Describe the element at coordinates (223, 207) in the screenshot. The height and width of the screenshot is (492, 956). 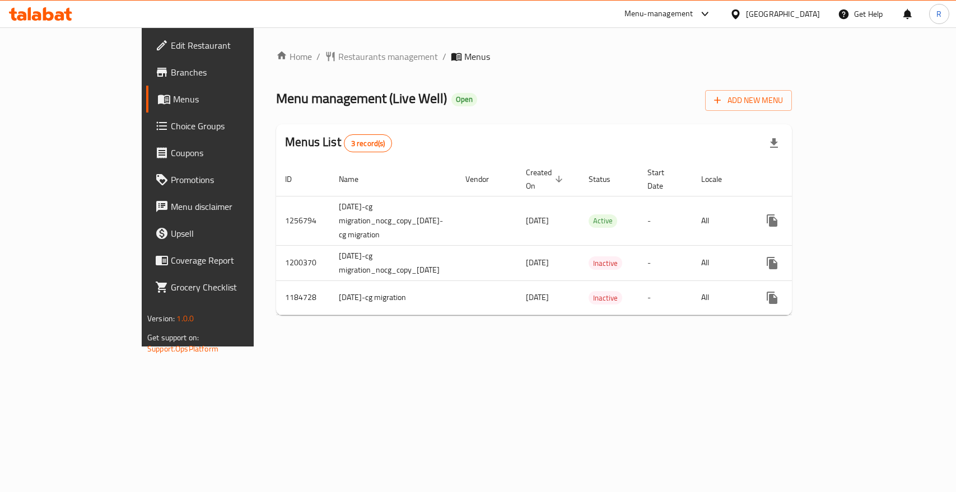
I see `a: Menu disclaimer` at that location.